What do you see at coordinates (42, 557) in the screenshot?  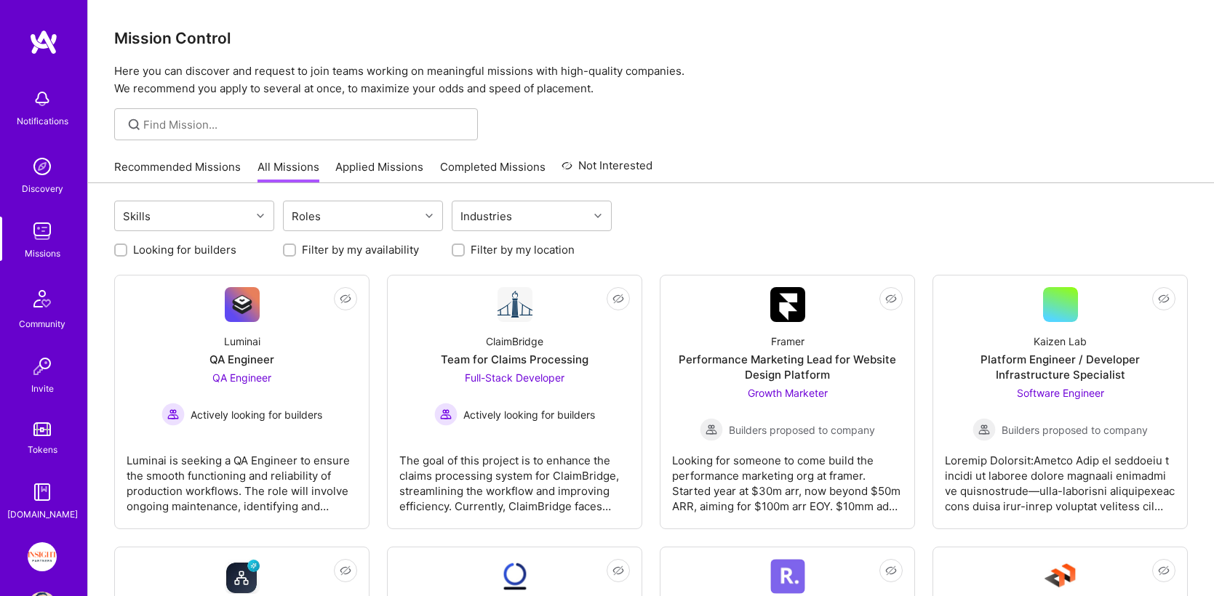 I see `a: Insight Partners: Data & AI - Sourcing` at bounding box center [42, 557].